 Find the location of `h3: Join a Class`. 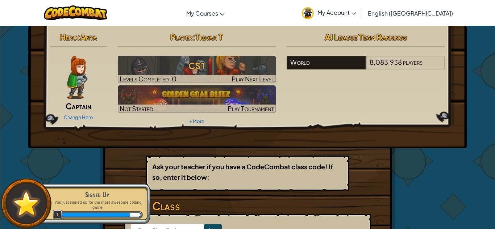

h3: Join a Class is located at coordinates (248, 206).